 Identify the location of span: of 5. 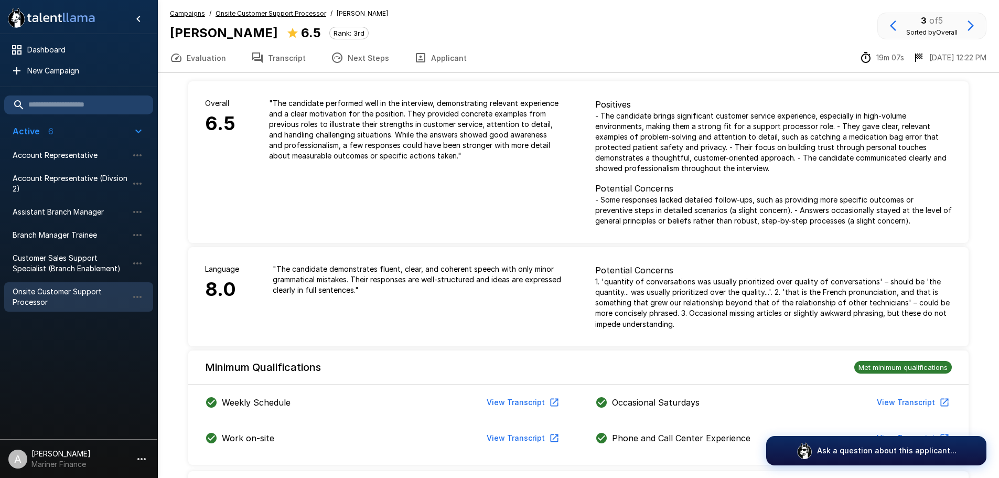
(936, 20).